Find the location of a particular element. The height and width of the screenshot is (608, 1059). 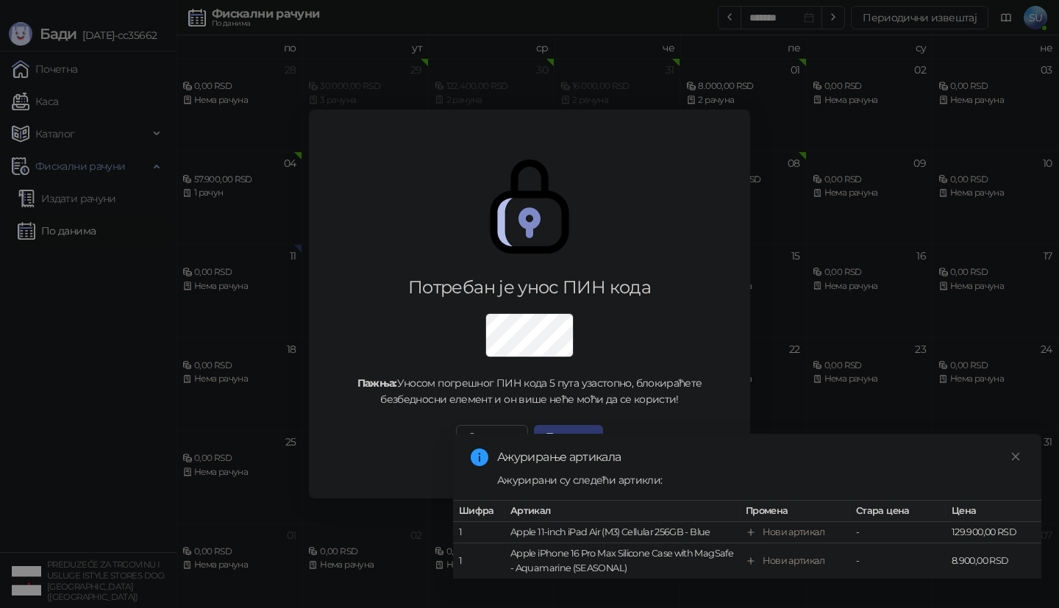

strong: Пажња: is located at coordinates (377, 383).